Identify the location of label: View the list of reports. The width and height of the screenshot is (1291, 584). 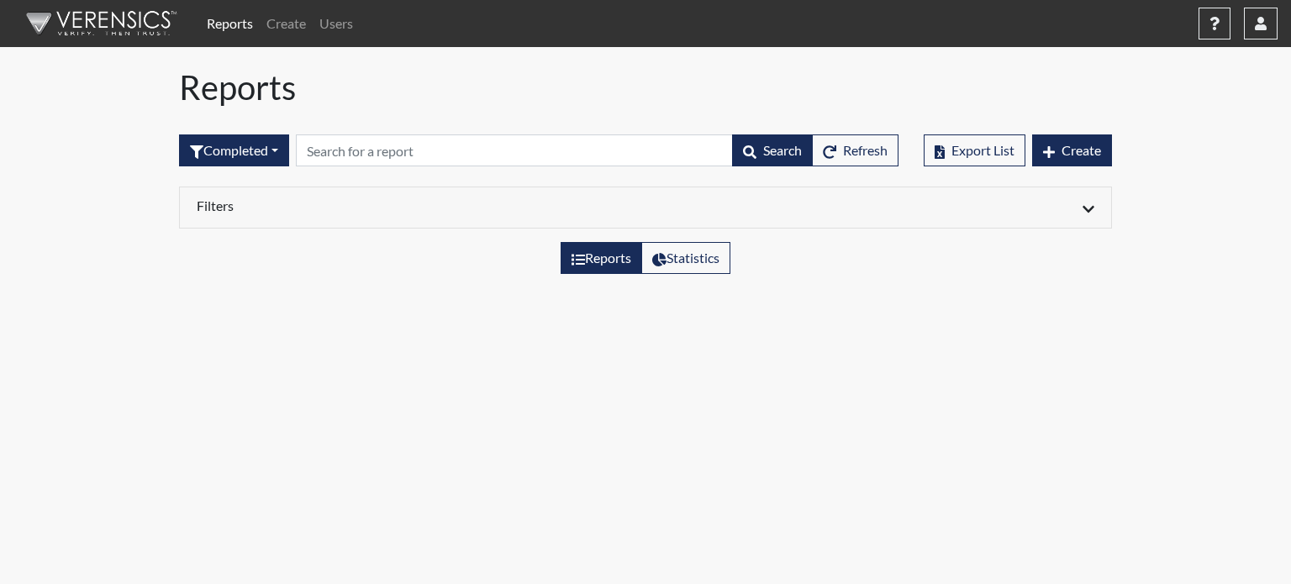
(601, 258).